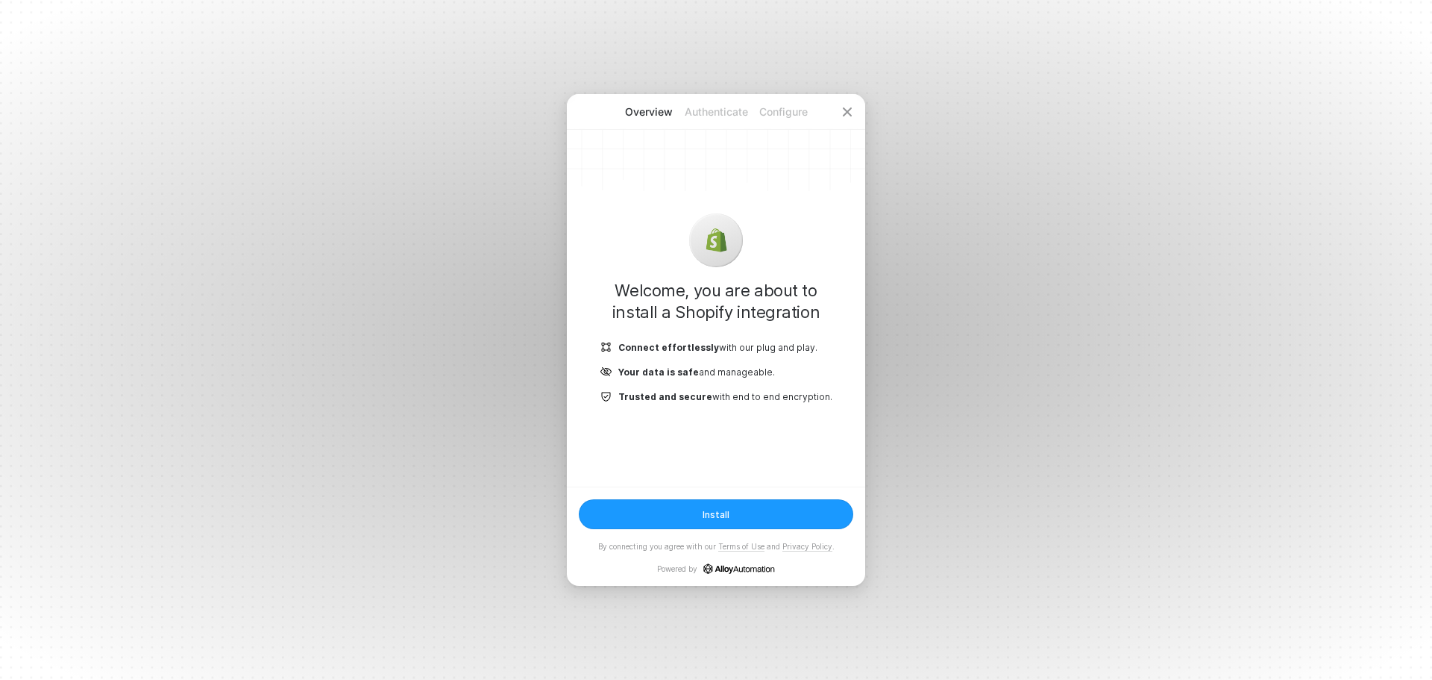 Image resolution: width=1432 pixels, height=680 pixels. What do you see at coordinates (716, 112) in the screenshot?
I see `p: Authenticate` at bounding box center [716, 112].